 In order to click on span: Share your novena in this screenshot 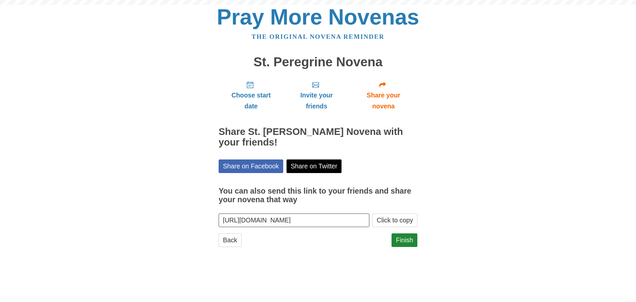, I will do `click(383, 101)`.